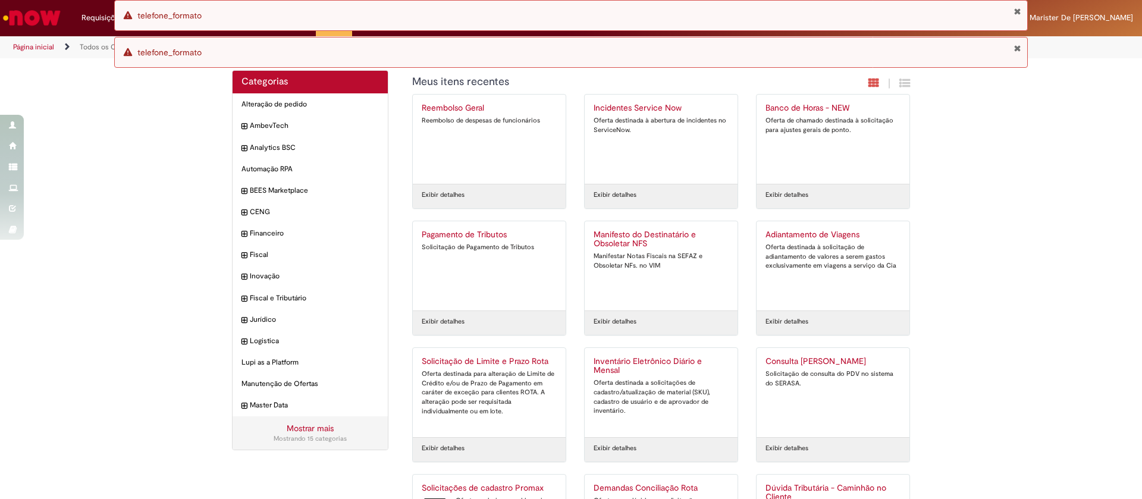 The image size is (1142, 499). Describe the element at coordinates (314, 341) in the screenshot. I see `span: Logistica` at that location.